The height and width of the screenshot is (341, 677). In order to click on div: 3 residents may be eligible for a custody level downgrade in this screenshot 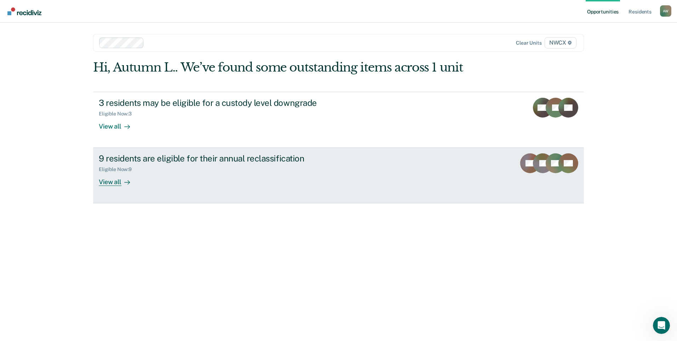, I will do `click(223, 103)`.